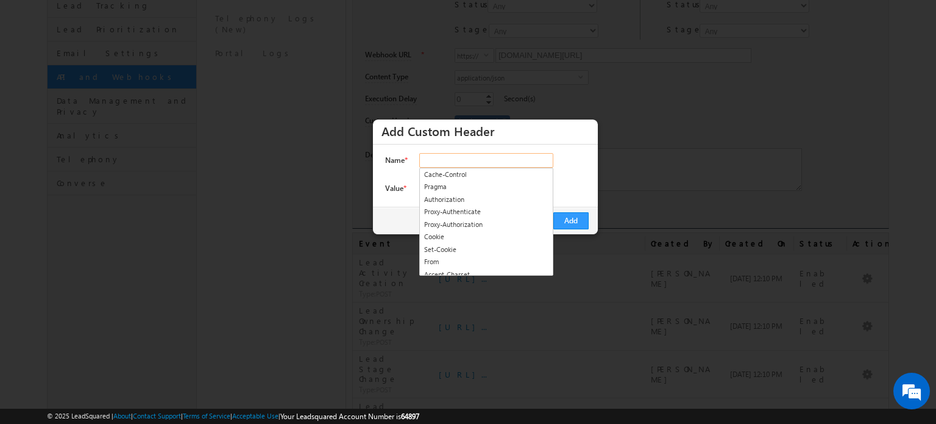  I want to click on span: © 2025 LeadSquared | | | | |, so click(233, 416).